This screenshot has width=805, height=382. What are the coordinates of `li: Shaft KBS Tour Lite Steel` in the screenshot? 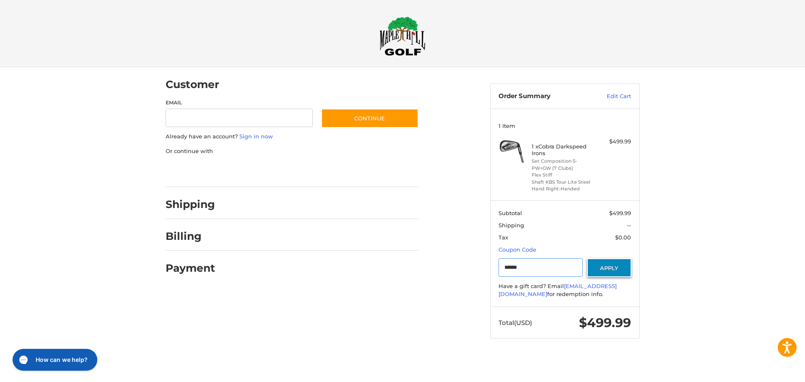 It's located at (563, 182).